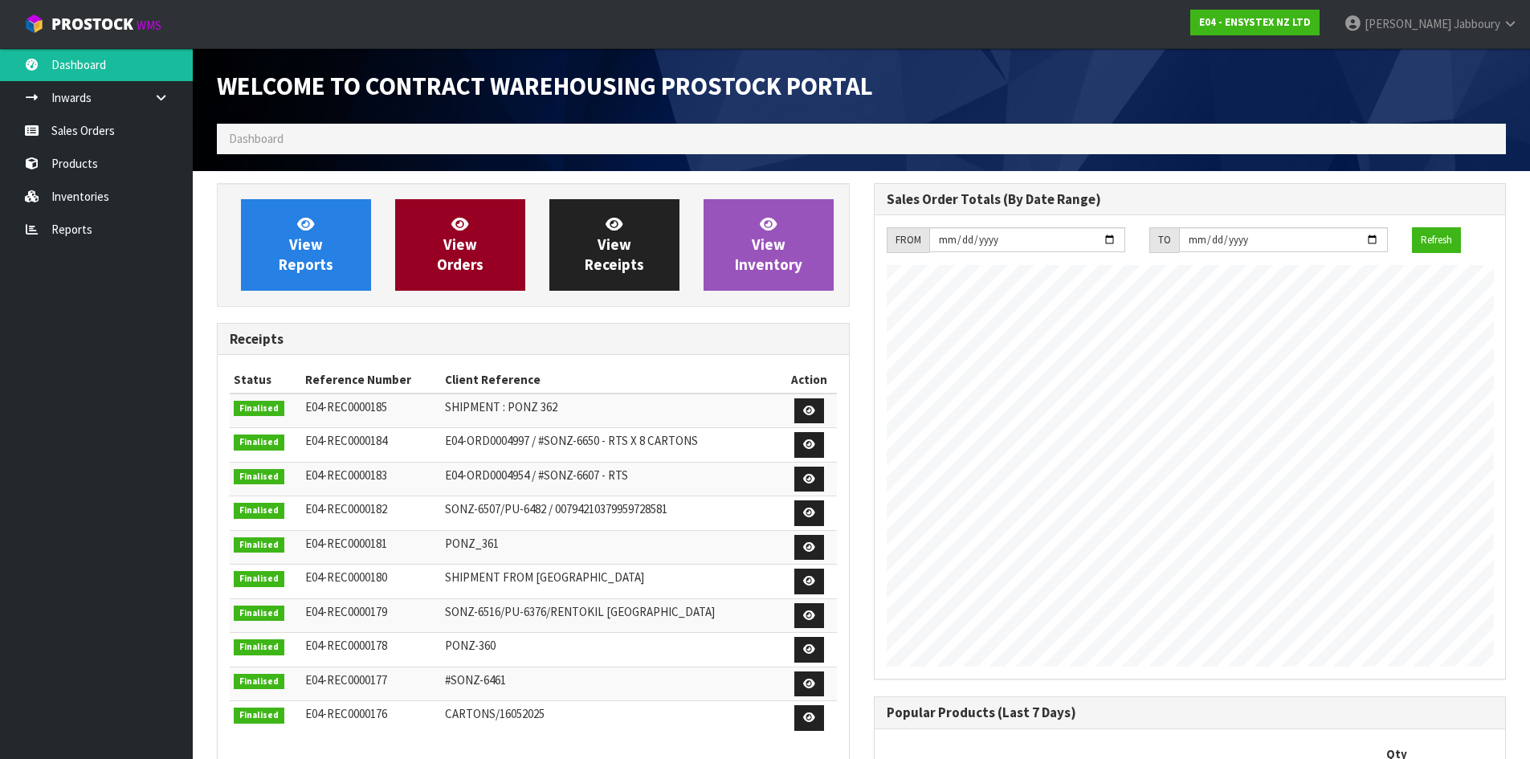  What do you see at coordinates (92, 24) in the screenshot?
I see `span: ProStock` at bounding box center [92, 24].